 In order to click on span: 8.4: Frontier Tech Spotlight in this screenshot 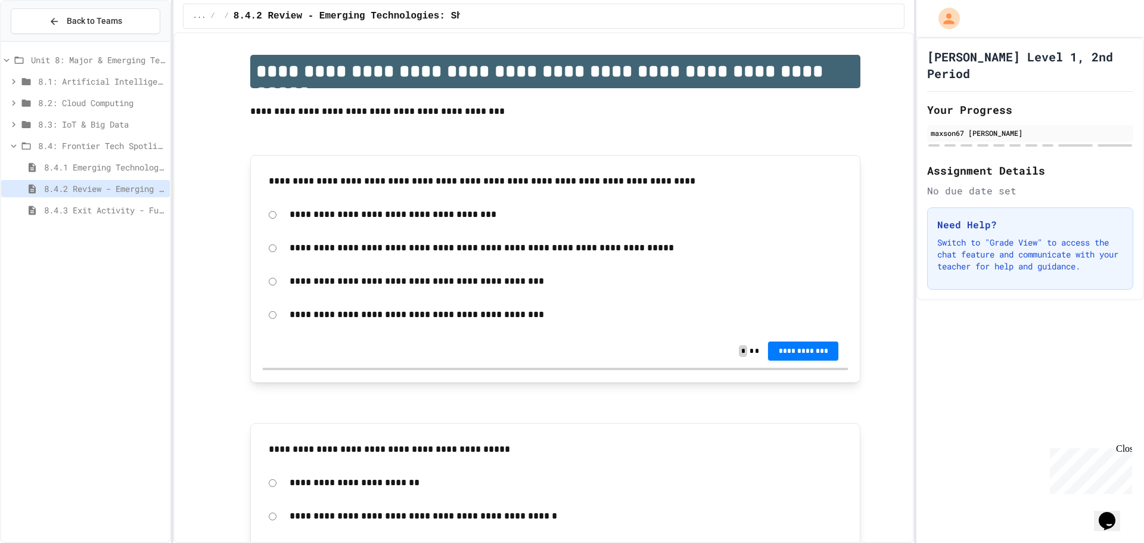, I will do `click(101, 145)`.